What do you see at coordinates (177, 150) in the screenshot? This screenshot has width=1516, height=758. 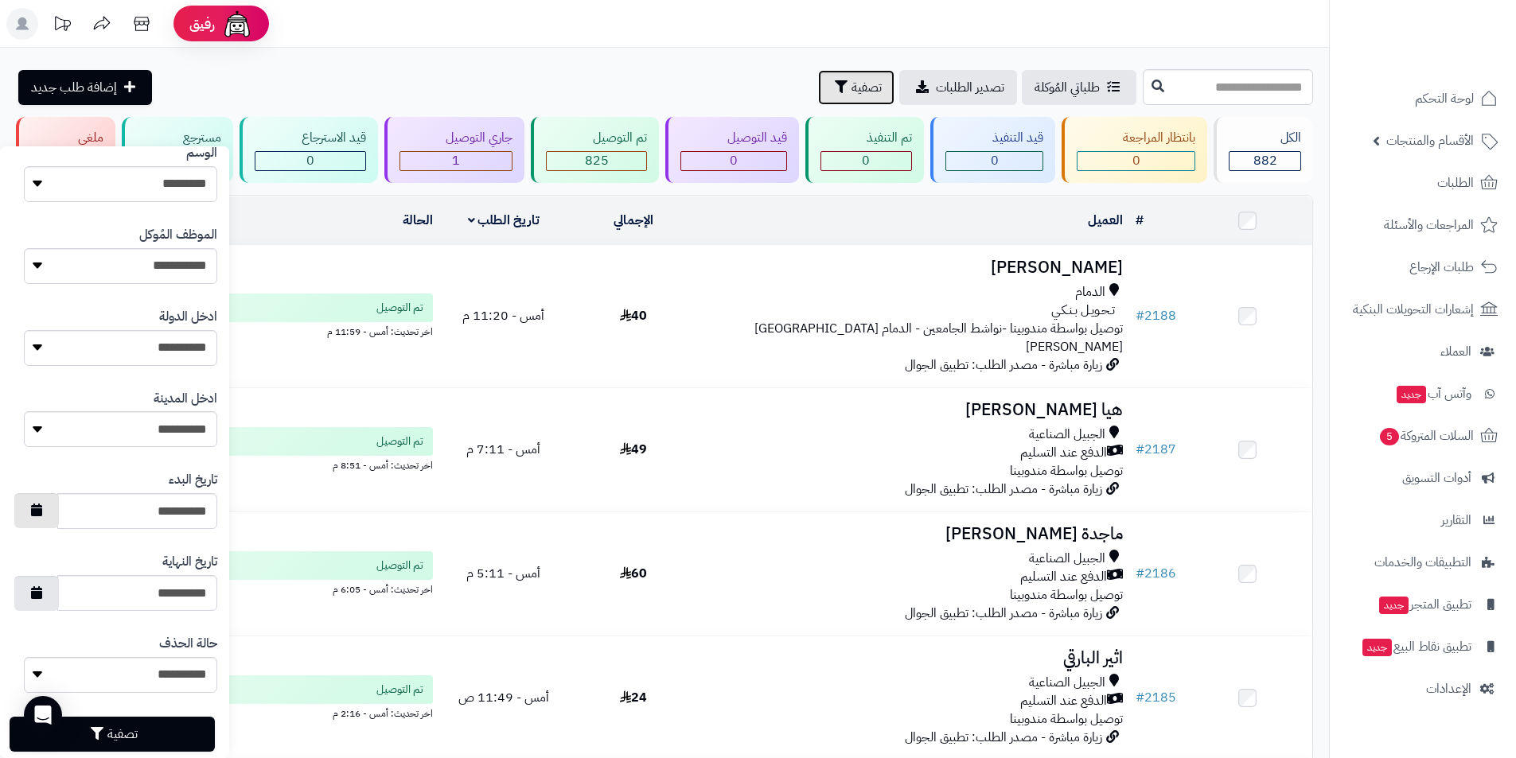 I see `a: مسترجع 0` at bounding box center [177, 150].